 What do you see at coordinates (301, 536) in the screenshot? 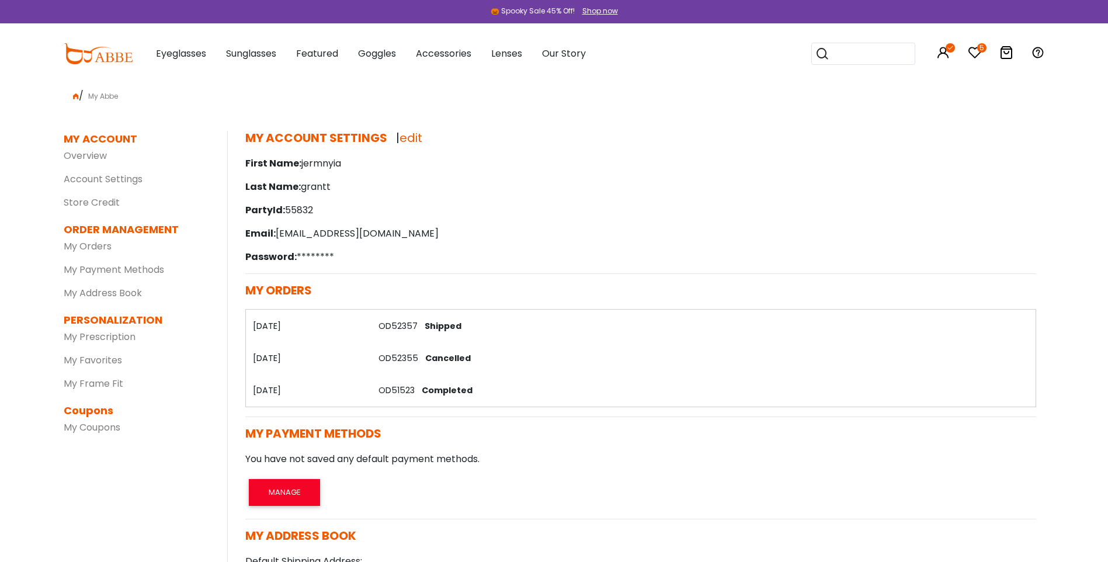
I see `span: MY ADDRESS BOOK` at bounding box center [301, 536].